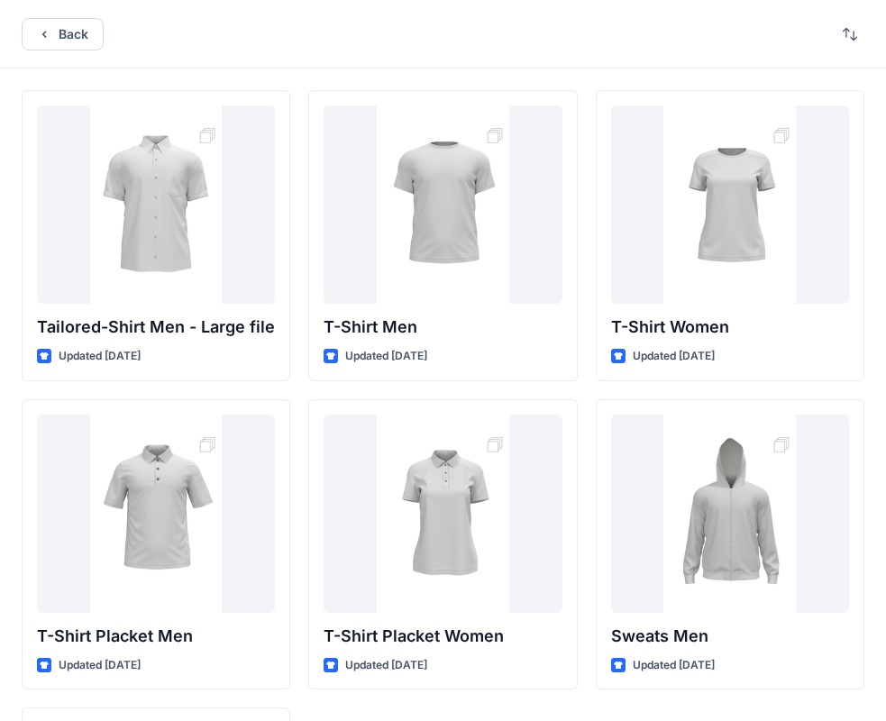 This screenshot has width=886, height=721. Describe the element at coordinates (730, 205) in the screenshot. I see `a: T-Shirt Women` at that location.